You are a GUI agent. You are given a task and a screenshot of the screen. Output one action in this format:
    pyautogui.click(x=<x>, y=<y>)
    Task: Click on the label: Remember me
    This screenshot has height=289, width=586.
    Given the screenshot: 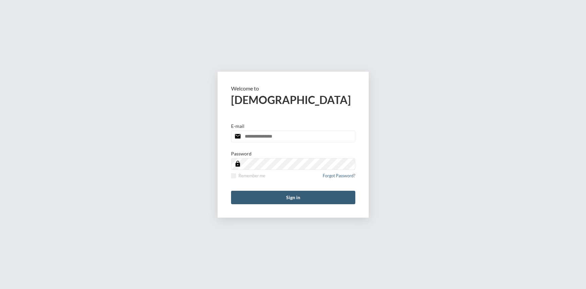 What is the action you would take?
    pyautogui.click(x=248, y=175)
    